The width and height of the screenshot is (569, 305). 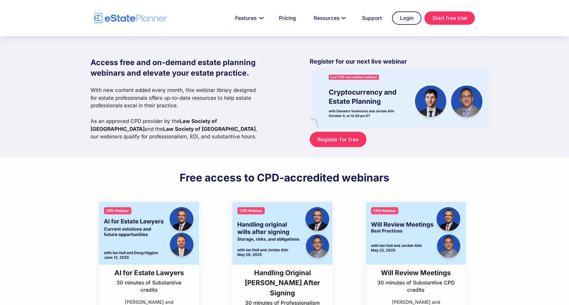 What do you see at coordinates (176, 68) in the screenshot?
I see `h1: Access free and on-demand estate planning webinars and elevate your estate practice.` at bounding box center [176, 68].